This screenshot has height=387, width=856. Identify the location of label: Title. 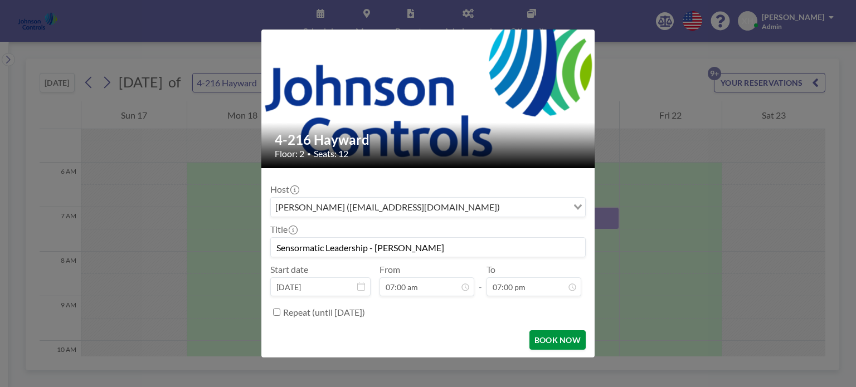
(283, 230).